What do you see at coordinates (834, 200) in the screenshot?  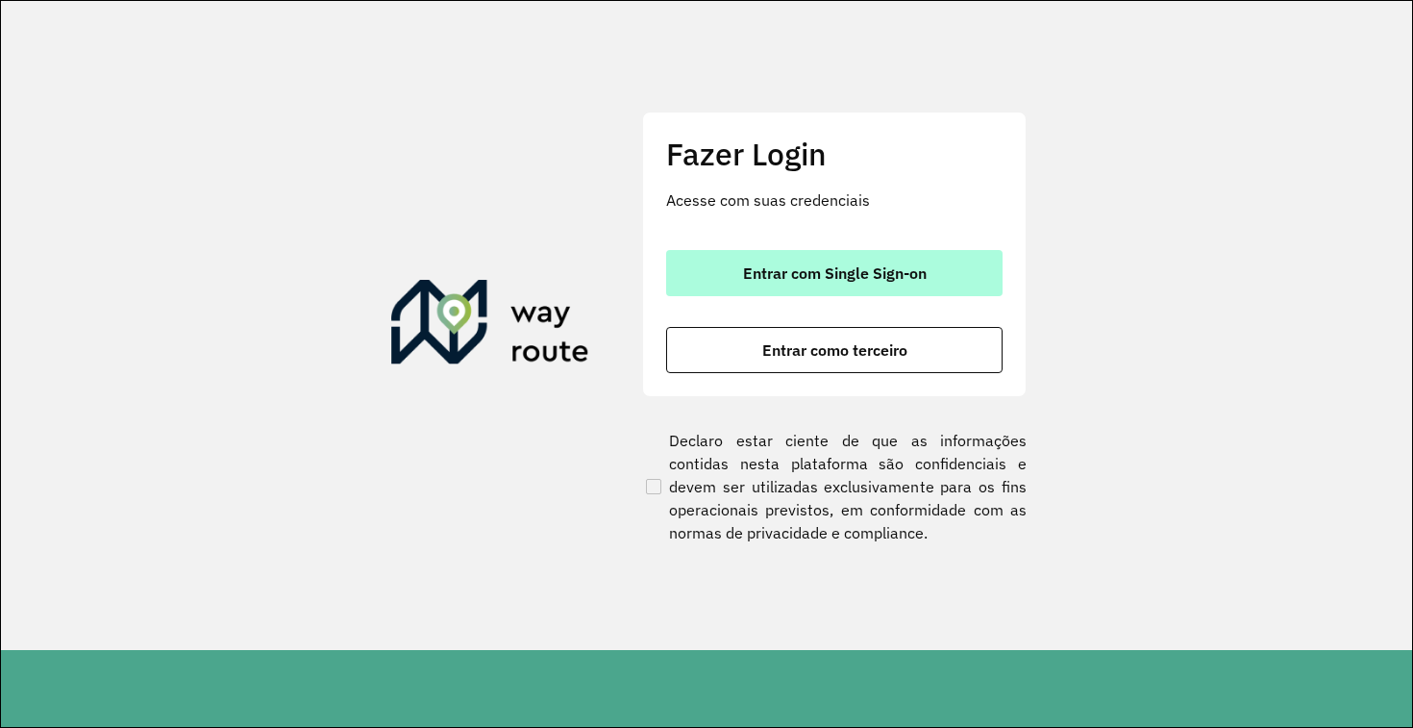 I see `p: Acesse com suas credenciais` at bounding box center [834, 200].